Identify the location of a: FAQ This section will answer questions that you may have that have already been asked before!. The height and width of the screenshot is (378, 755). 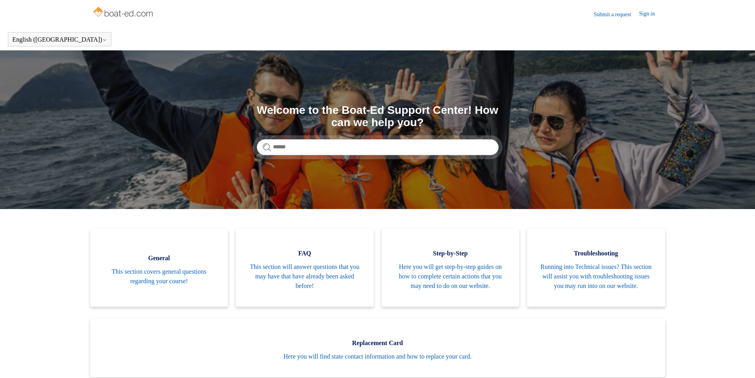
(305, 267).